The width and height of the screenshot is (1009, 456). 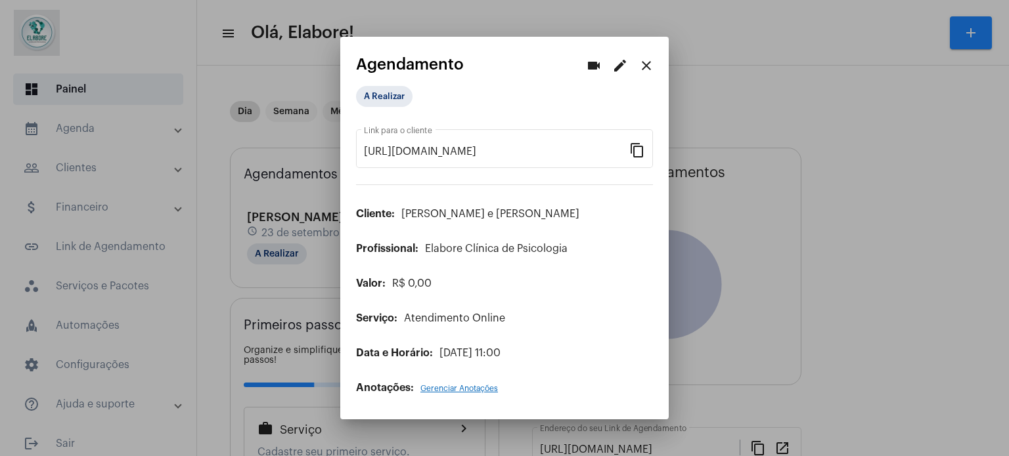 What do you see at coordinates (620, 66) in the screenshot?
I see `mat-icon: edit` at bounding box center [620, 66].